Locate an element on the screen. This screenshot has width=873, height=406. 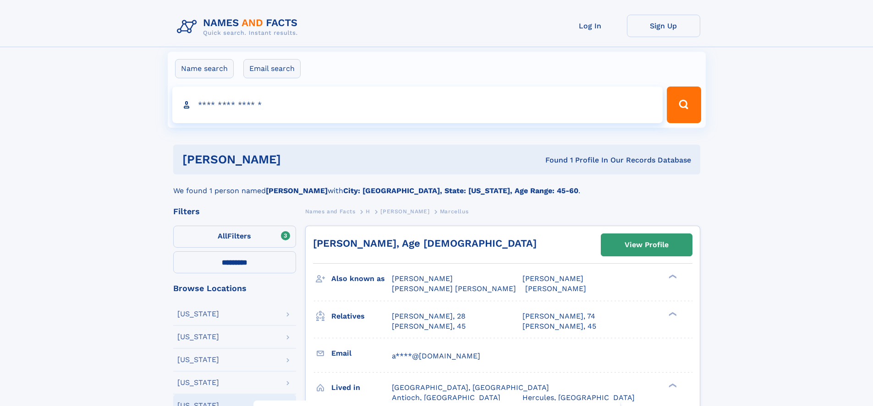
a: Sign Up is located at coordinates (663, 26).